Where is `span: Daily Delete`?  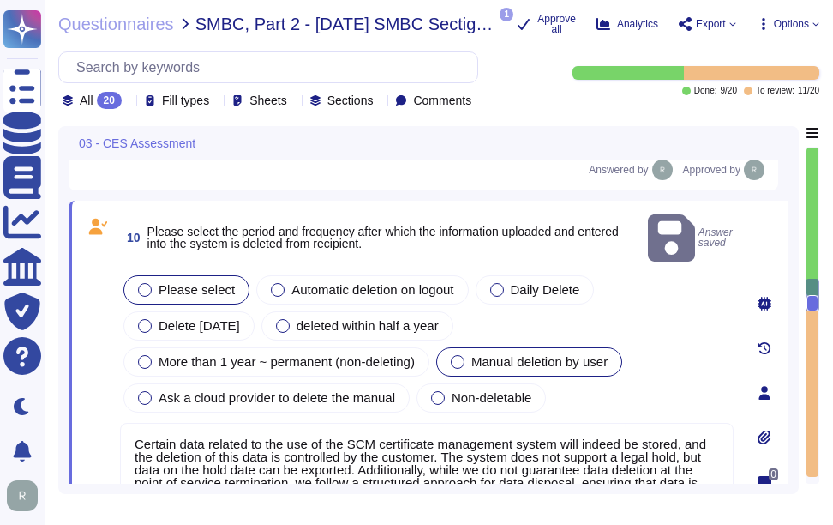
span: Daily Delete is located at coordinates (545, 289).